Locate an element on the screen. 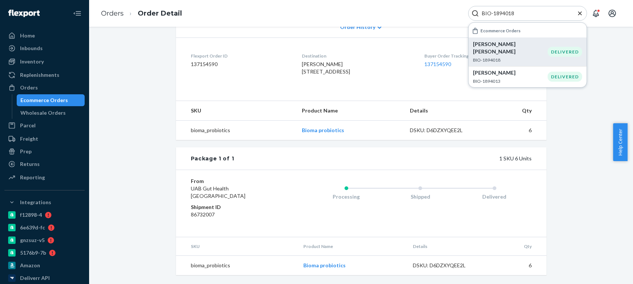 This screenshot has width=633, height=284. p: BIO-1894018 is located at coordinates (510, 60).